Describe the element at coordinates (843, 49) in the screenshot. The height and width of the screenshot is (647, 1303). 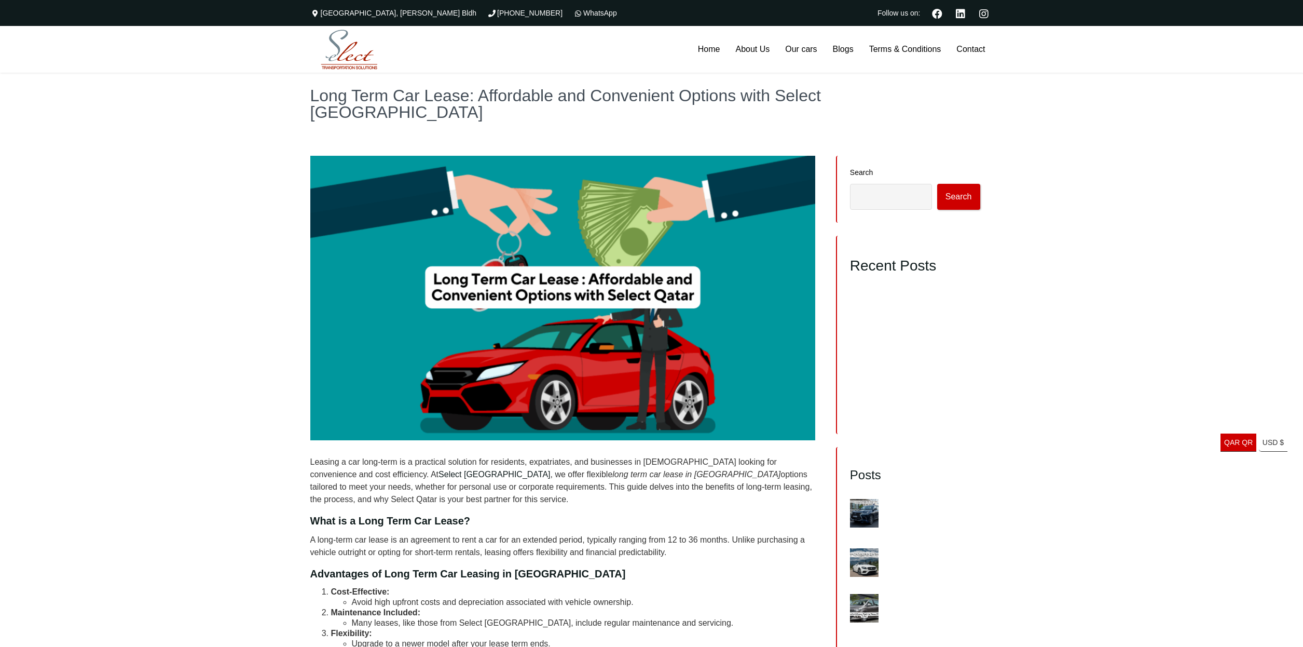
I see `a: Blogs` at that location.